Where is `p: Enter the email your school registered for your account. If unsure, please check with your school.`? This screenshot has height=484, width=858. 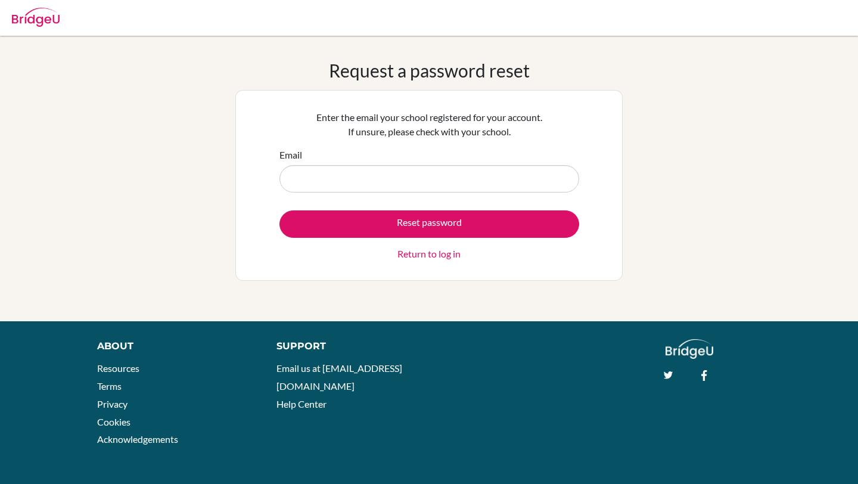
p: Enter the email your school registered for your account. If unsure, please check with your school. is located at coordinates (429, 124).